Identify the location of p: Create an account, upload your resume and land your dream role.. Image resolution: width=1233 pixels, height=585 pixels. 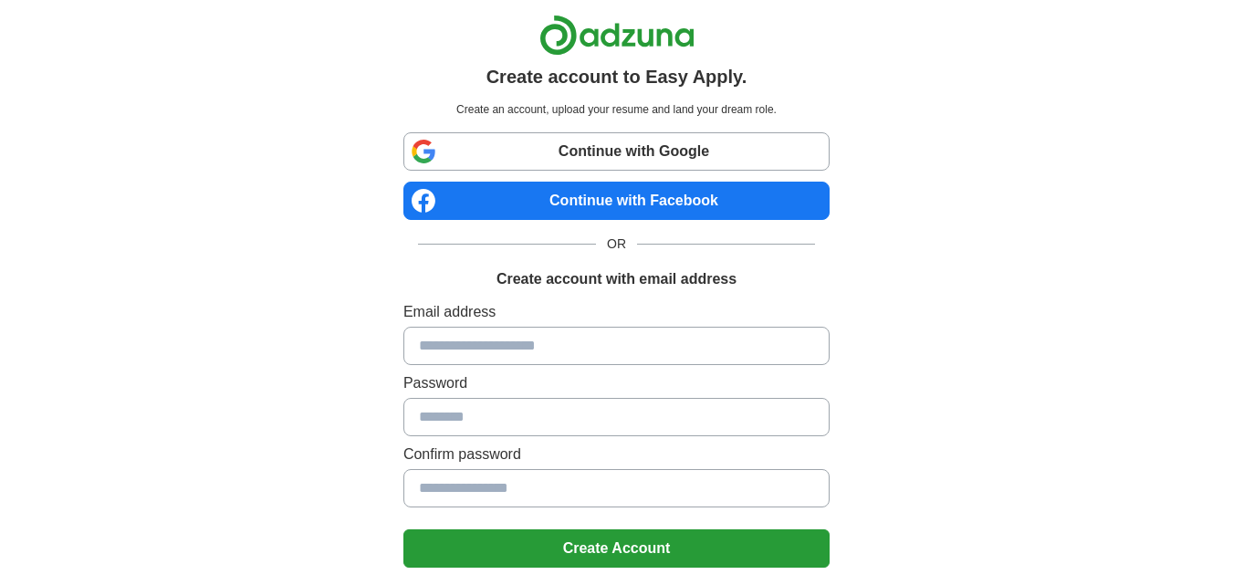
(616, 110).